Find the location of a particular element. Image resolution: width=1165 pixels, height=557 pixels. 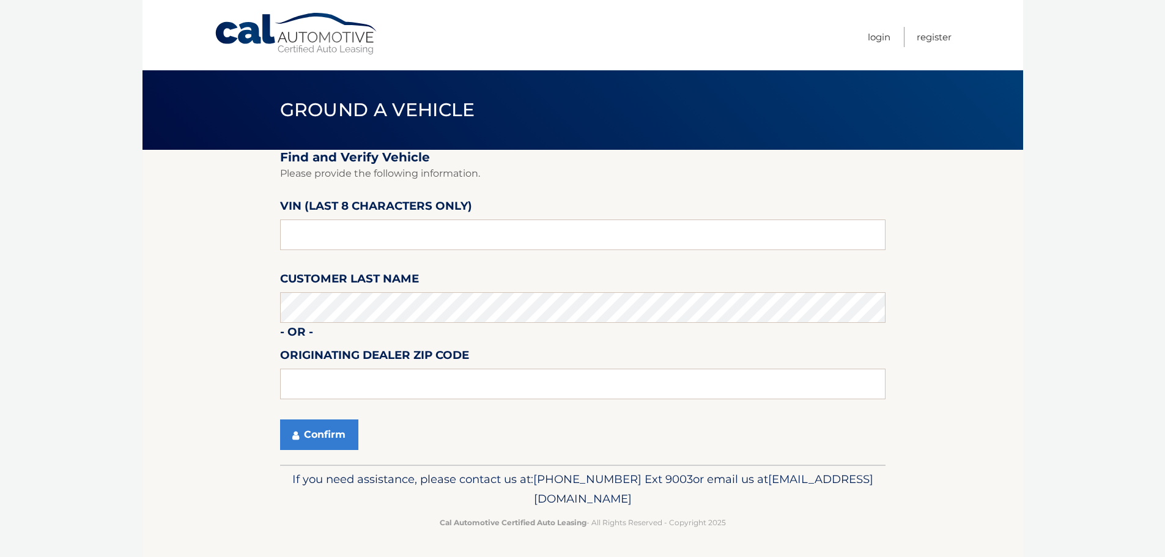

span: Ground a Vehicle is located at coordinates (377, 109).